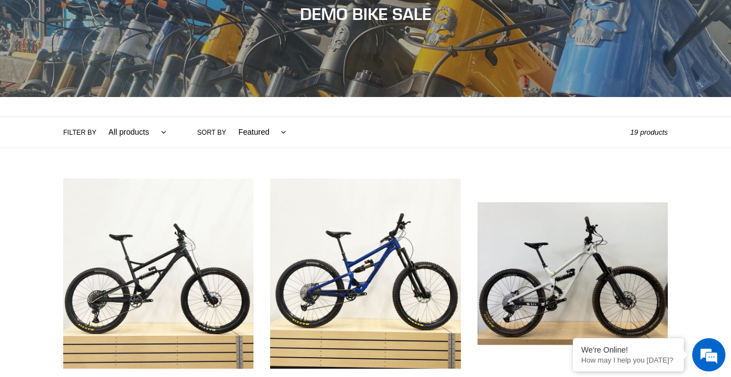  What do you see at coordinates (649, 132) in the screenshot?
I see `span: 19 products` at bounding box center [649, 132].